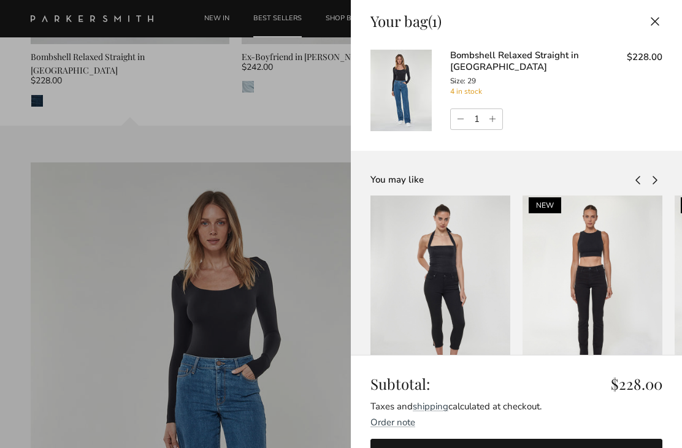 The image size is (682, 448). What do you see at coordinates (500, 180) in the screenshot?
I see `div: You may like` at bounding box center [500, 180].